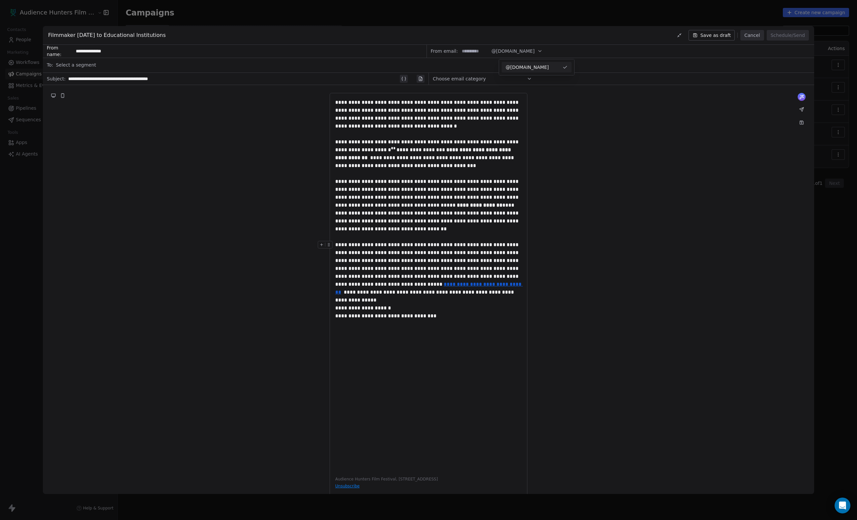 Image resolution: width=857 pixels, height=520 pixels. Describe the element at coordinates (752, 35) in the screenshot. I see `button: Cancel` at that location.